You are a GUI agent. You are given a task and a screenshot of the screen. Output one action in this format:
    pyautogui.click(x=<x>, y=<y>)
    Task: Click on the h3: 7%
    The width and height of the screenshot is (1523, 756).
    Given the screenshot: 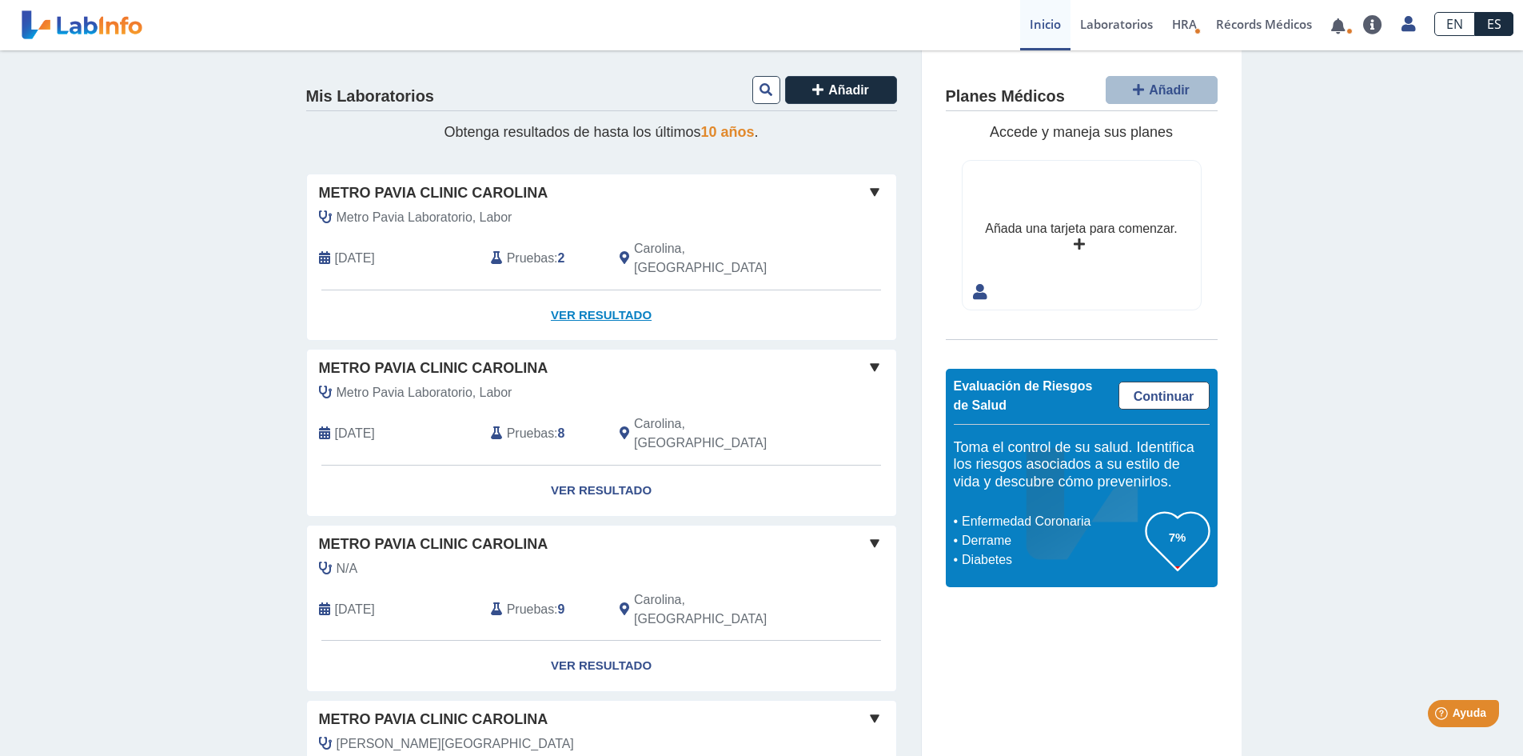 What is the action you would take?
    pyautogui.click(x=1178, y=536)
    